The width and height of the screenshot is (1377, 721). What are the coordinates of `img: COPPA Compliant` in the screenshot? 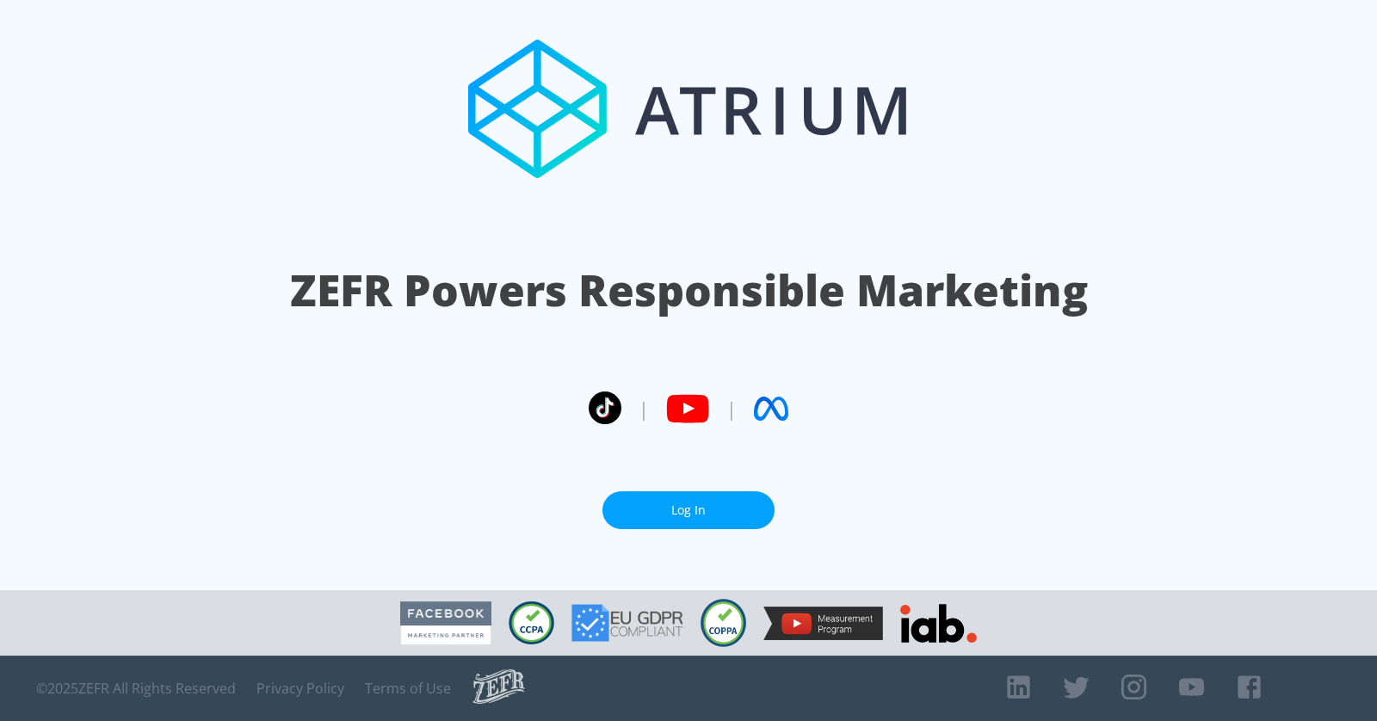 It's located at (723, 623).